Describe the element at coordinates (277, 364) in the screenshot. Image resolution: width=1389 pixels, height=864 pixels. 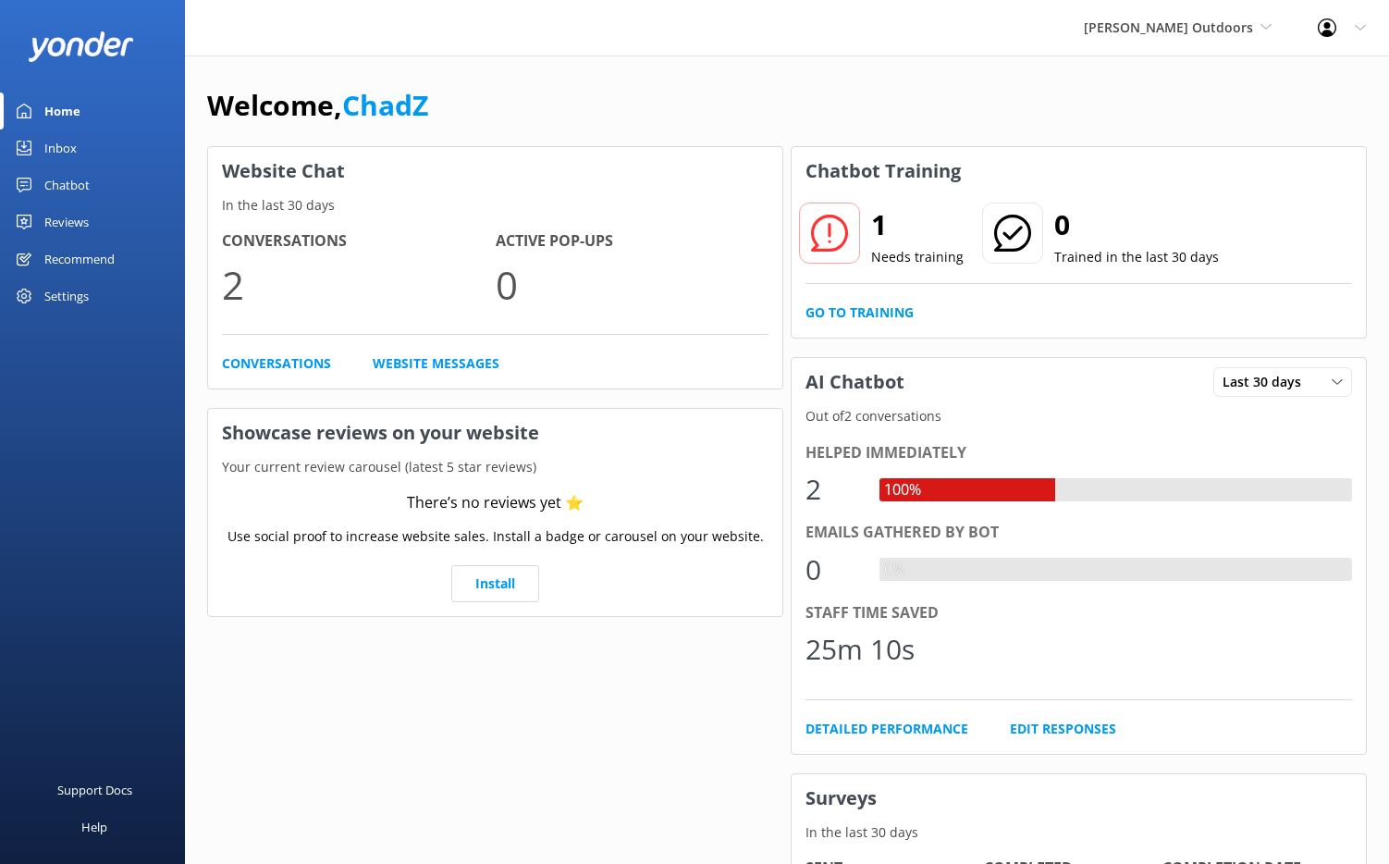
I see `a: Conversations` at that location.